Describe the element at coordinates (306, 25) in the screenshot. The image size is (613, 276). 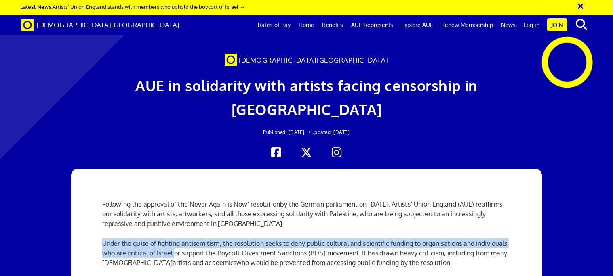
I see `a: Home` at that location.